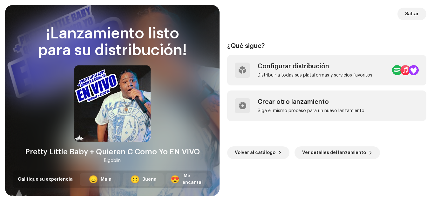 Image resolution: width=434 pixels, height=201 pixels. I want to click on re-a-post-create-item: Configurar distribución, so click(327, 70).